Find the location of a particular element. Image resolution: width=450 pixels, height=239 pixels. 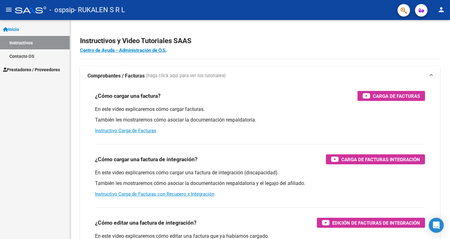

span: Inicio is located at coordinates (11, 29).